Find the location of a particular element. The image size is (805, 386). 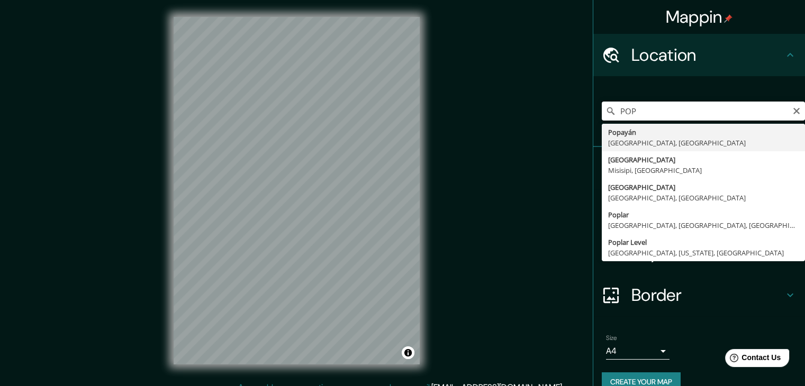

div: Poplar Level is located at coordinates (703, 242).